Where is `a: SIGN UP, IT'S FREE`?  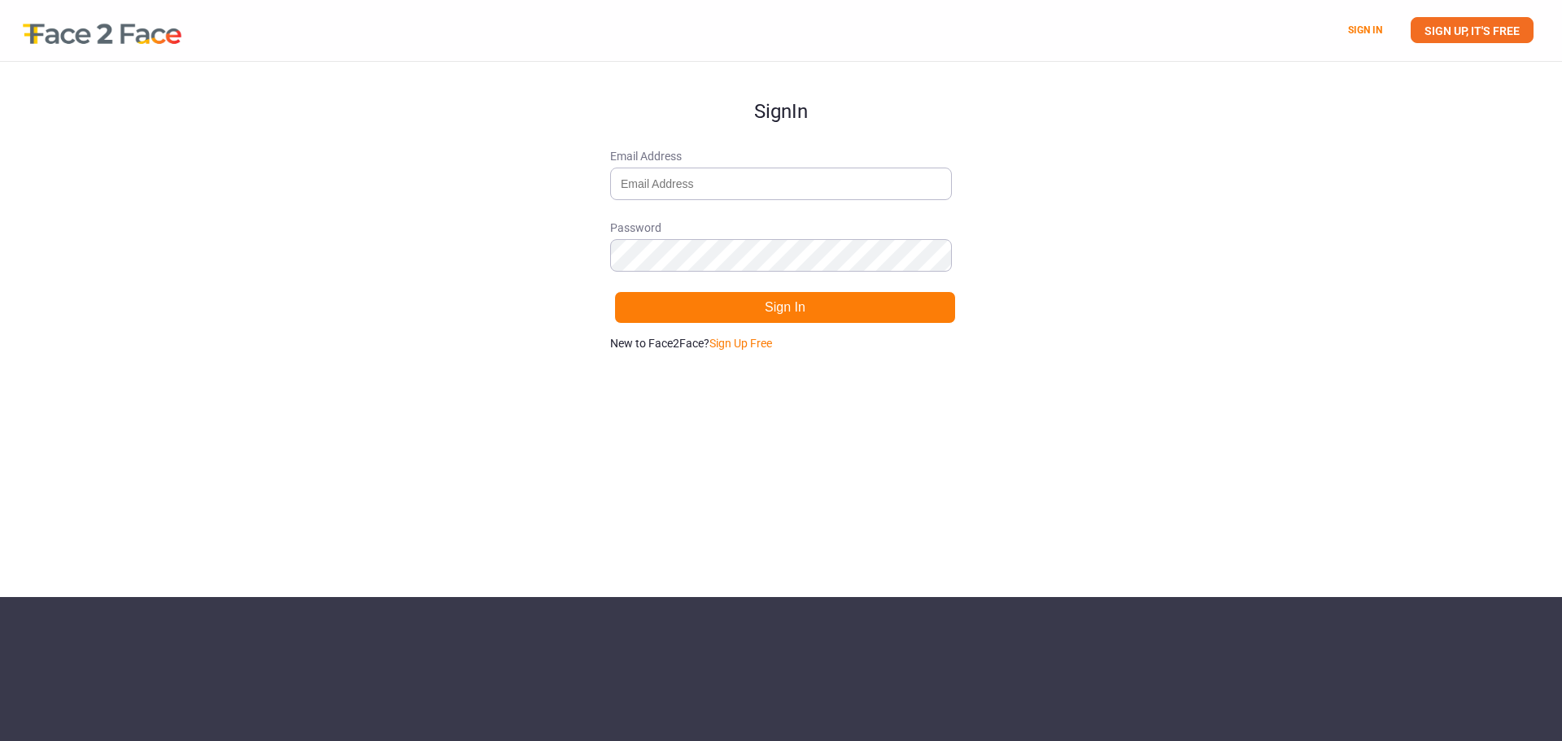
a: SIGN UP, IT'S FREE is located at coordinates (1472, 30).